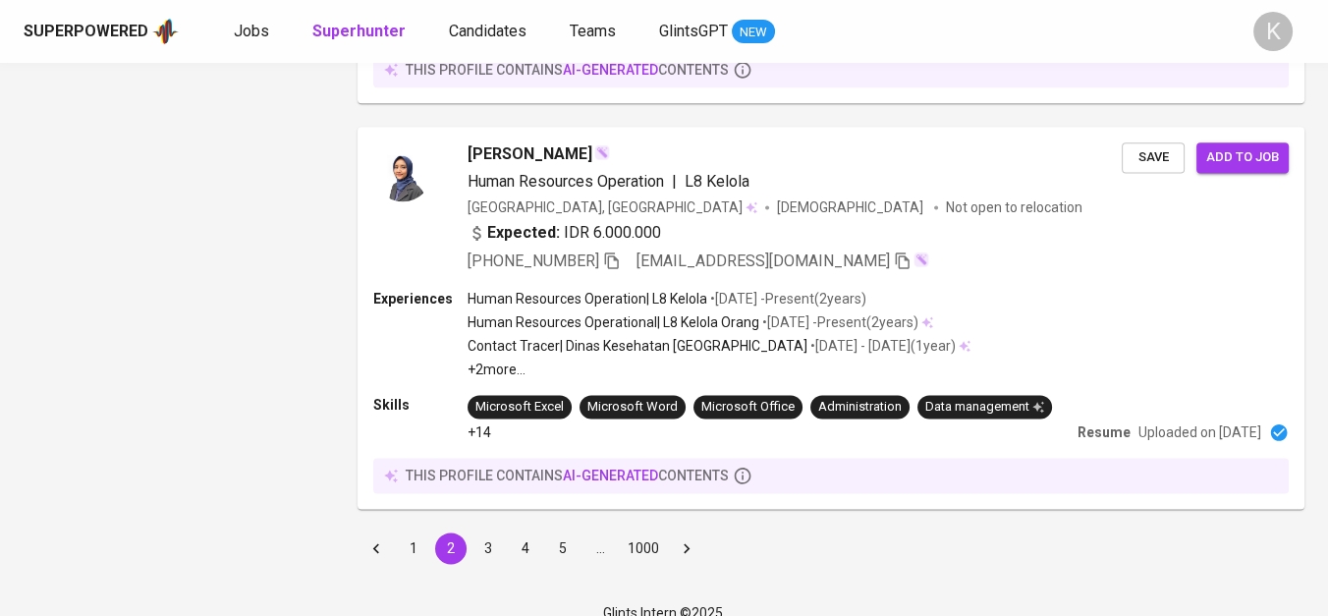  Describe the element at coordinates (687, 548) in the screenshot. I see `button: Go to next page` at that location.